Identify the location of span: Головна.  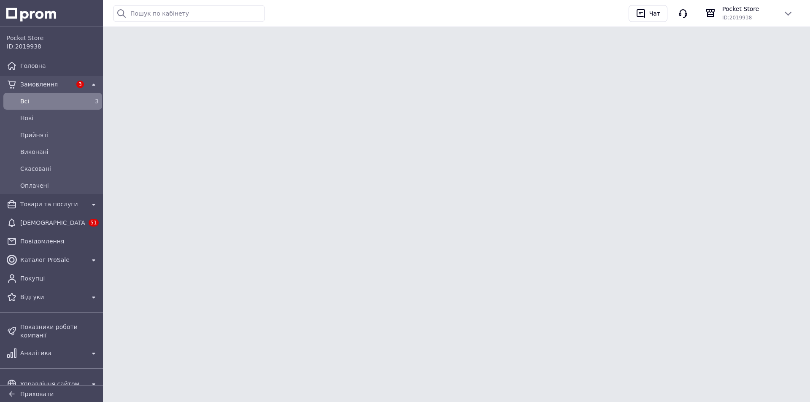
(60, 66).